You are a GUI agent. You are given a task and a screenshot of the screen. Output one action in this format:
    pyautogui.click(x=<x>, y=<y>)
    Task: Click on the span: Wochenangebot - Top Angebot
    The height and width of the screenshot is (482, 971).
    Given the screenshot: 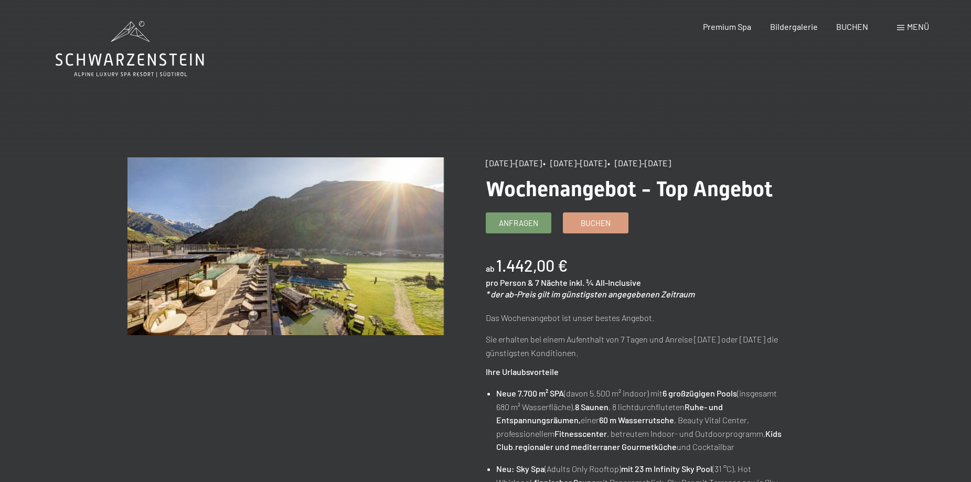 What is the action you would take?
    pyautogui.click(x=629, y=189)
    